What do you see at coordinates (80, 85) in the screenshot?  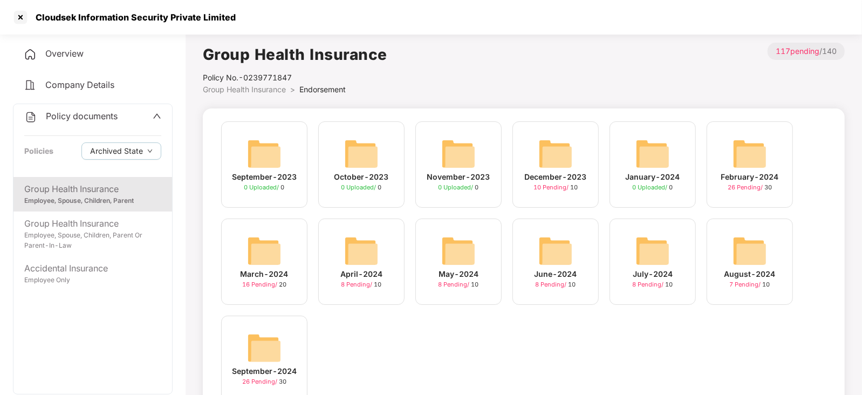 I see `span: Company Details` at bounding box center [80, 85].